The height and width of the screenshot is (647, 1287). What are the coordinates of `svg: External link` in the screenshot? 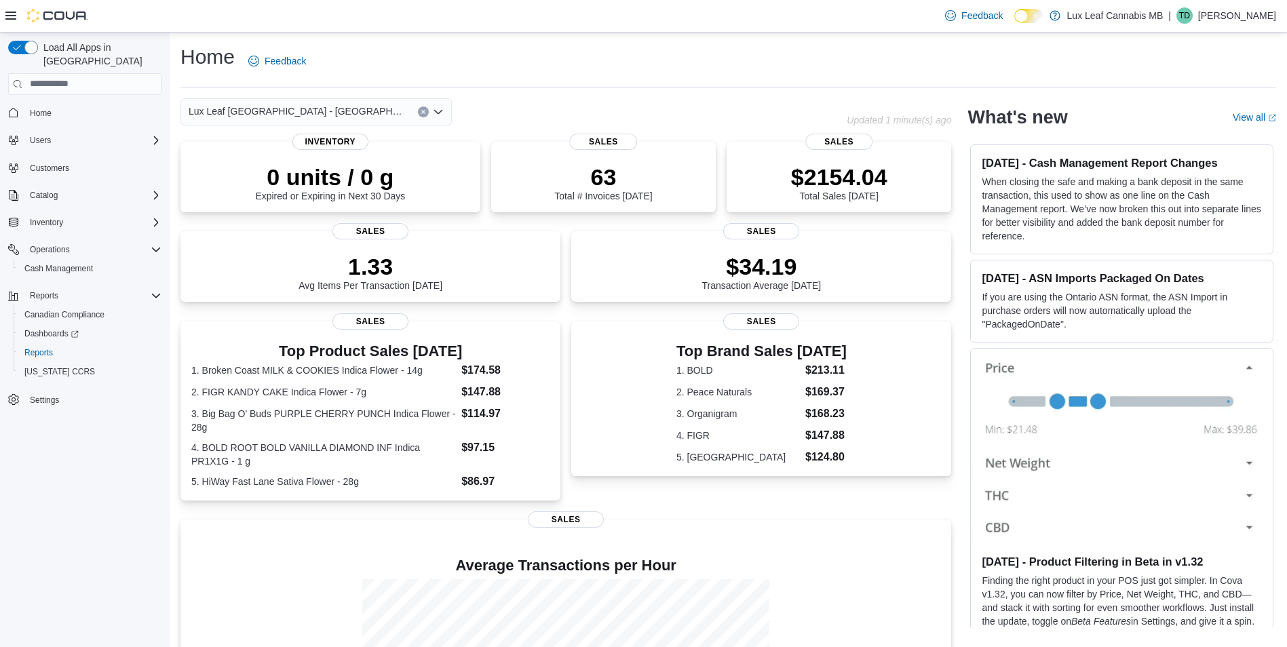 It's located at (1272, 118).